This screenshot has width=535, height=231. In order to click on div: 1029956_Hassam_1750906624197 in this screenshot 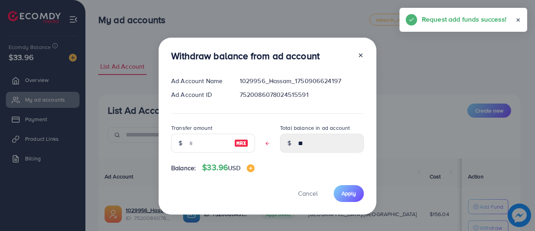, I will do `click(301, 81)`.